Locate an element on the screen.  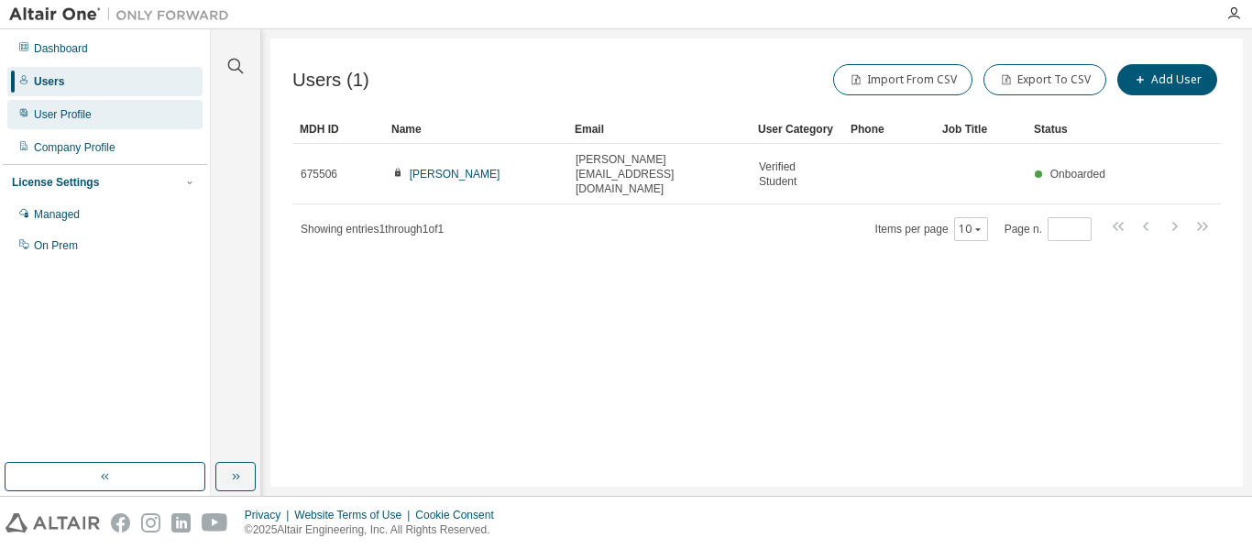
div: Name is located at coordinates (476, 129).